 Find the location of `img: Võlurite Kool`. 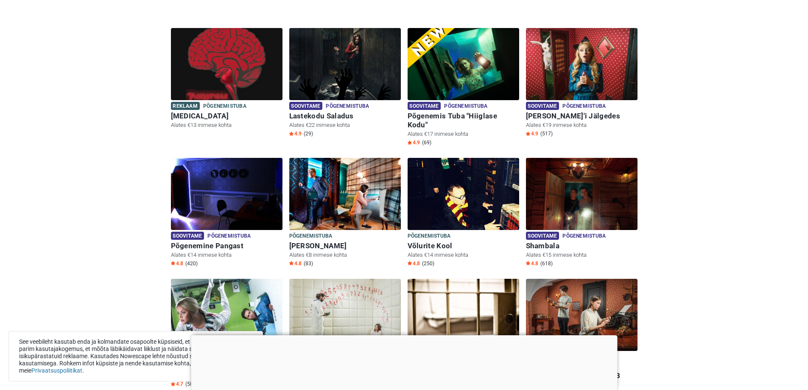

img: Võlurite Kool is located at coordinates (463, 194).